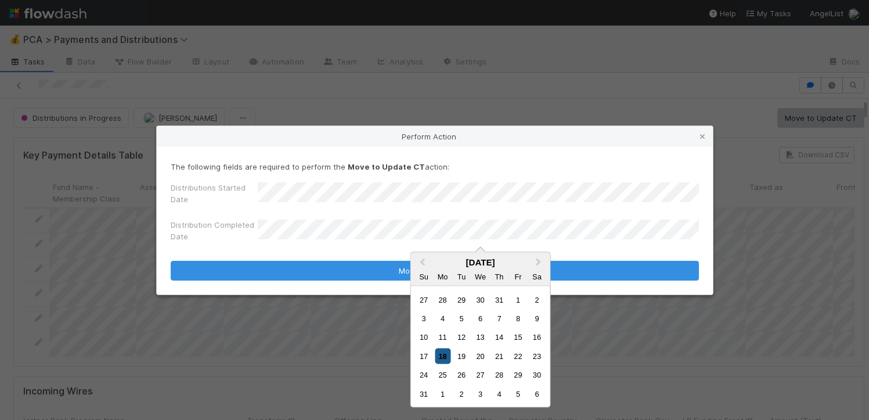 This screenshot has width=869, height=420. Describe the element at coordinates (536, 318) in the screenshot. I see `div: Choose Saturday, August 9th, 2025` at that location.